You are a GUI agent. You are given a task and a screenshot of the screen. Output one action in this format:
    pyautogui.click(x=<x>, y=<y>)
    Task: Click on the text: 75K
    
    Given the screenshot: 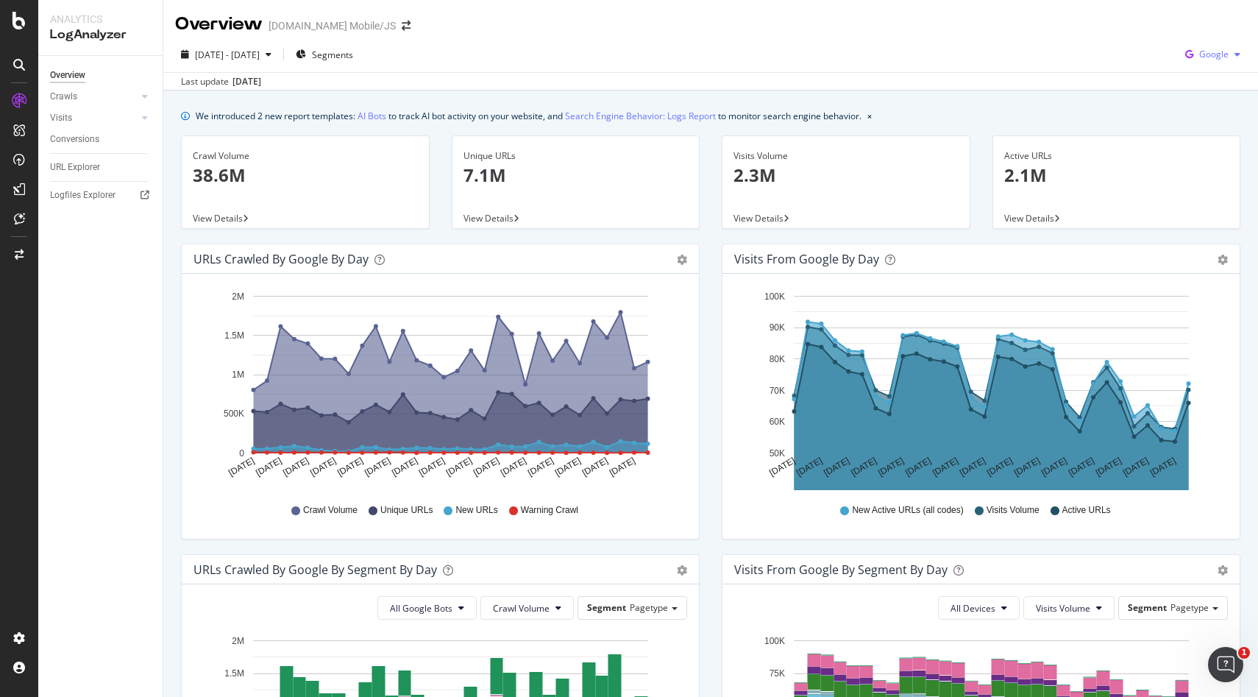 What is the action you would take?
    pyautogui.click(x=777, y=673)
    